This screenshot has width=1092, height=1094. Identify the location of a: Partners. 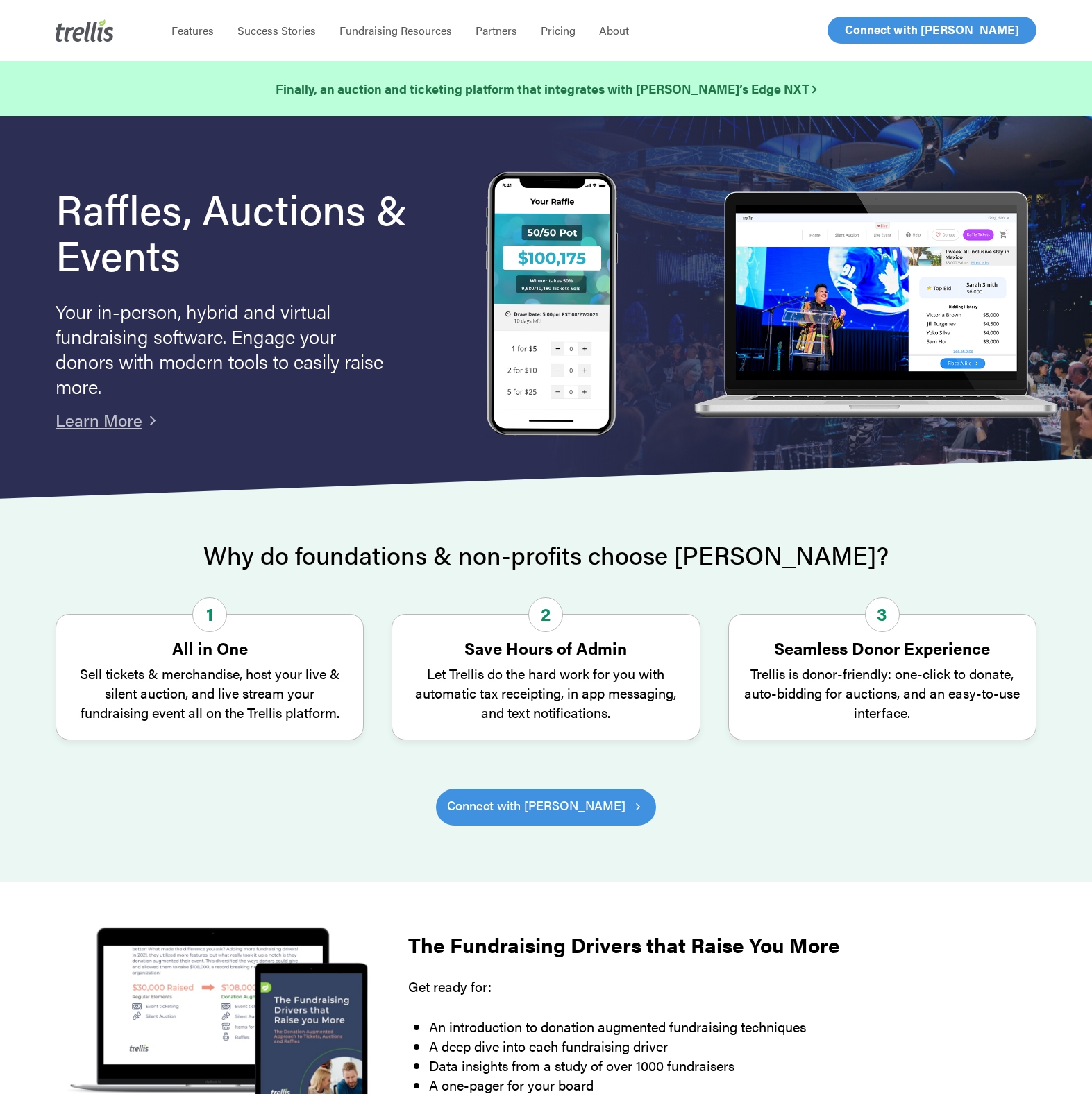
(496, 30).